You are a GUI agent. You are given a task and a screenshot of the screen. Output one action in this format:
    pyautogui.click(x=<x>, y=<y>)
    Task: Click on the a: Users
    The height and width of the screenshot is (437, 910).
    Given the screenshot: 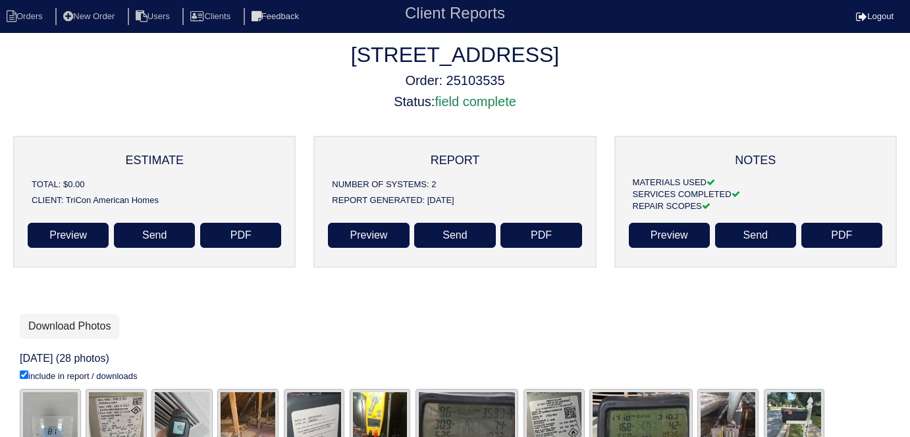 What is the action you would take?
    pyautogui.click(x=154, y=16)
    